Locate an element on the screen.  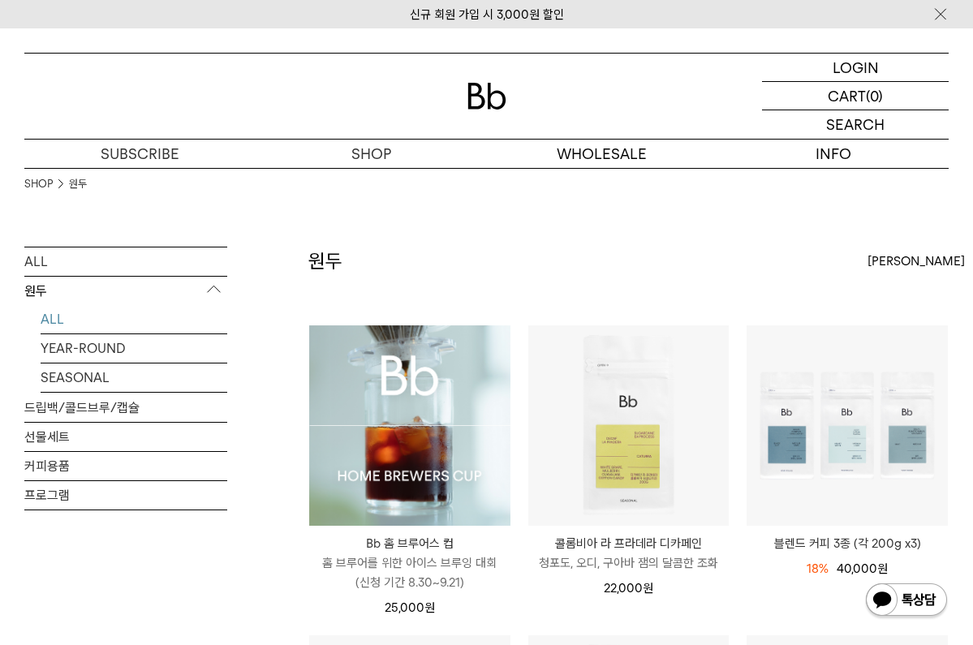
a: Bb 홈 브루어스 컵 홈 브루어를 위한 아이스 브루잉 대회(신청 기간 8.30~9.21) is located at coordinates (410, 563).